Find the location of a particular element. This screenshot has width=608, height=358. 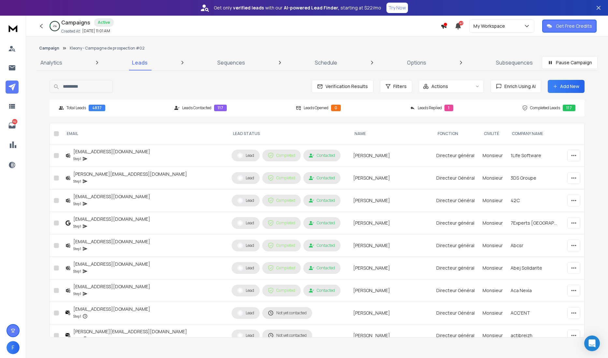

span: 47 is located at coordinates (461, 23).